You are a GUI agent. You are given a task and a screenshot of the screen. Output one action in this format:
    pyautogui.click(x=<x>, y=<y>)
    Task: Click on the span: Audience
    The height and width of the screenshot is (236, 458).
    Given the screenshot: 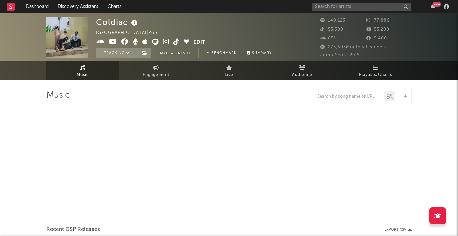 What is the action you would take?
    pyautogui.click(x=302, y=75)
    